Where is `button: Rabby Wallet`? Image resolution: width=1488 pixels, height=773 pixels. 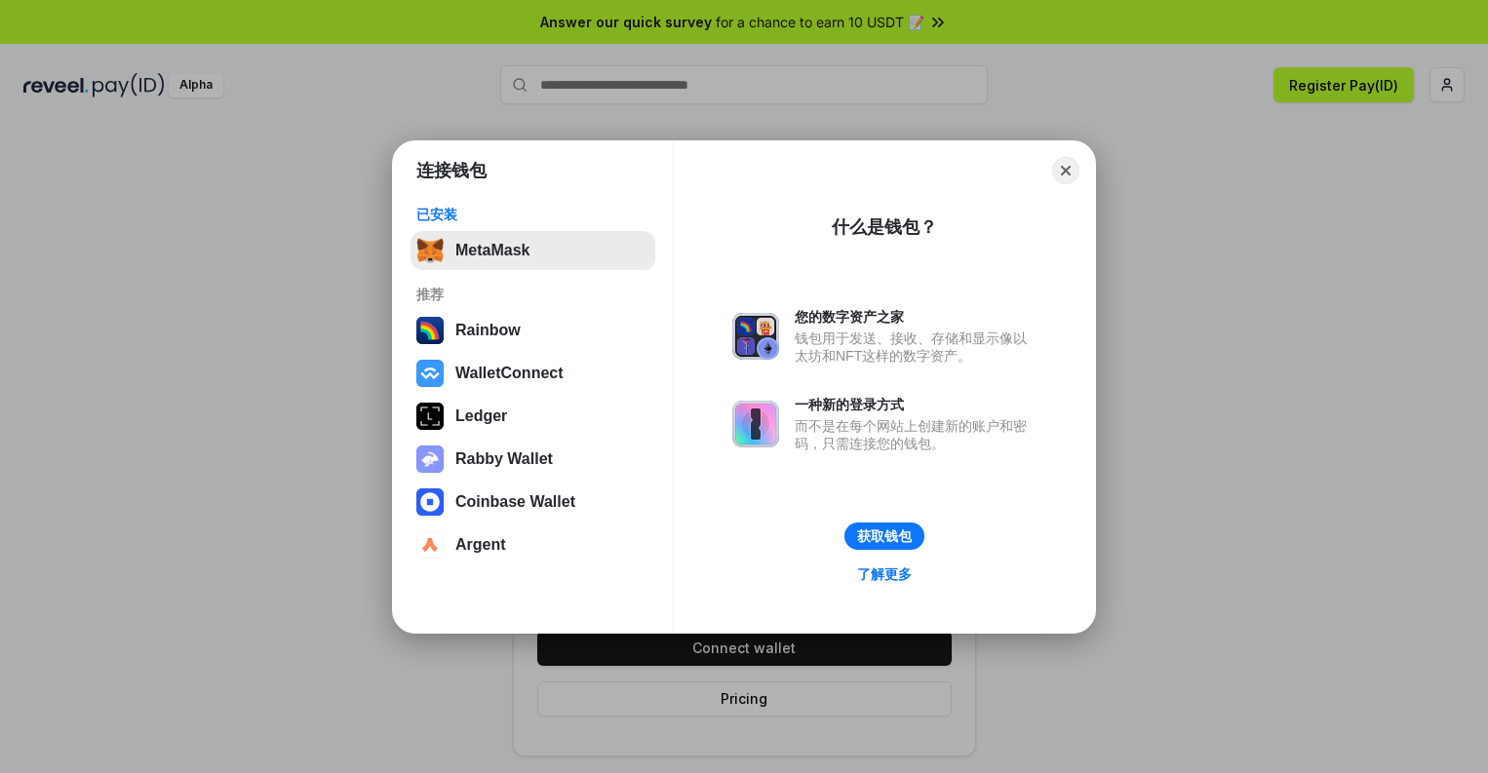 button: Rabby Wallet is located at coordinates (532, 459).